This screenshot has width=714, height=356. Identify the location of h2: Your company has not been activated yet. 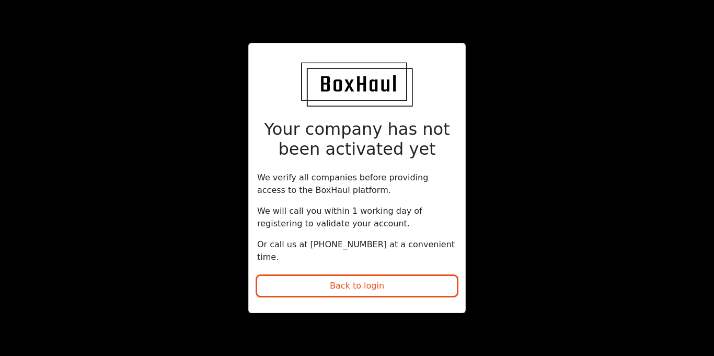
(357, 139).